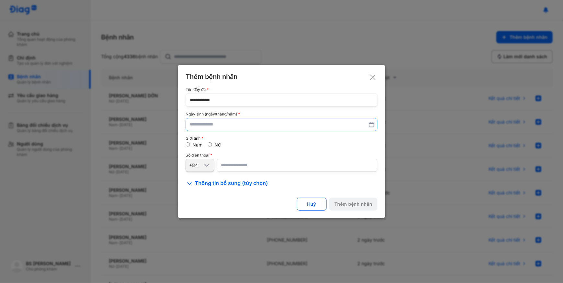  What do you see at coordinates (282, 155) in the screenshot?
I see `div: Số điện thoại` at bounding box center [282, 155].